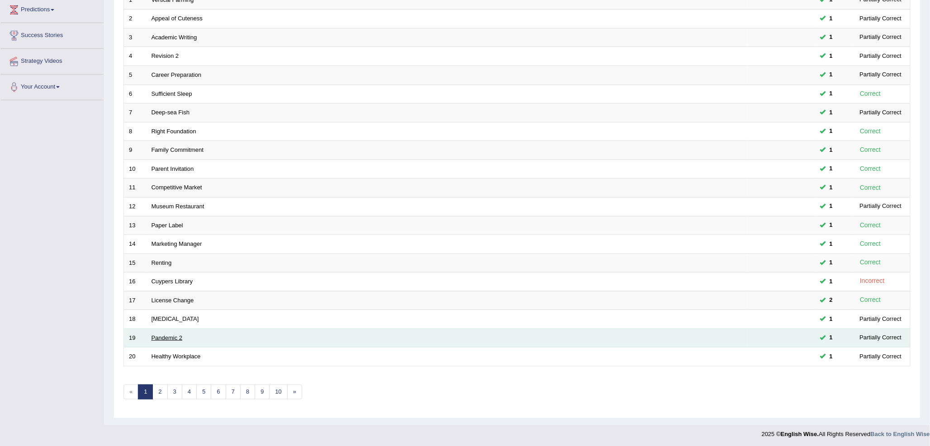 The height and width of the screenshot is (446, 930). What do you see at coordinates (161, 263) in the screenshot?
I see `a: Renting` at bounding box center [161, 263].